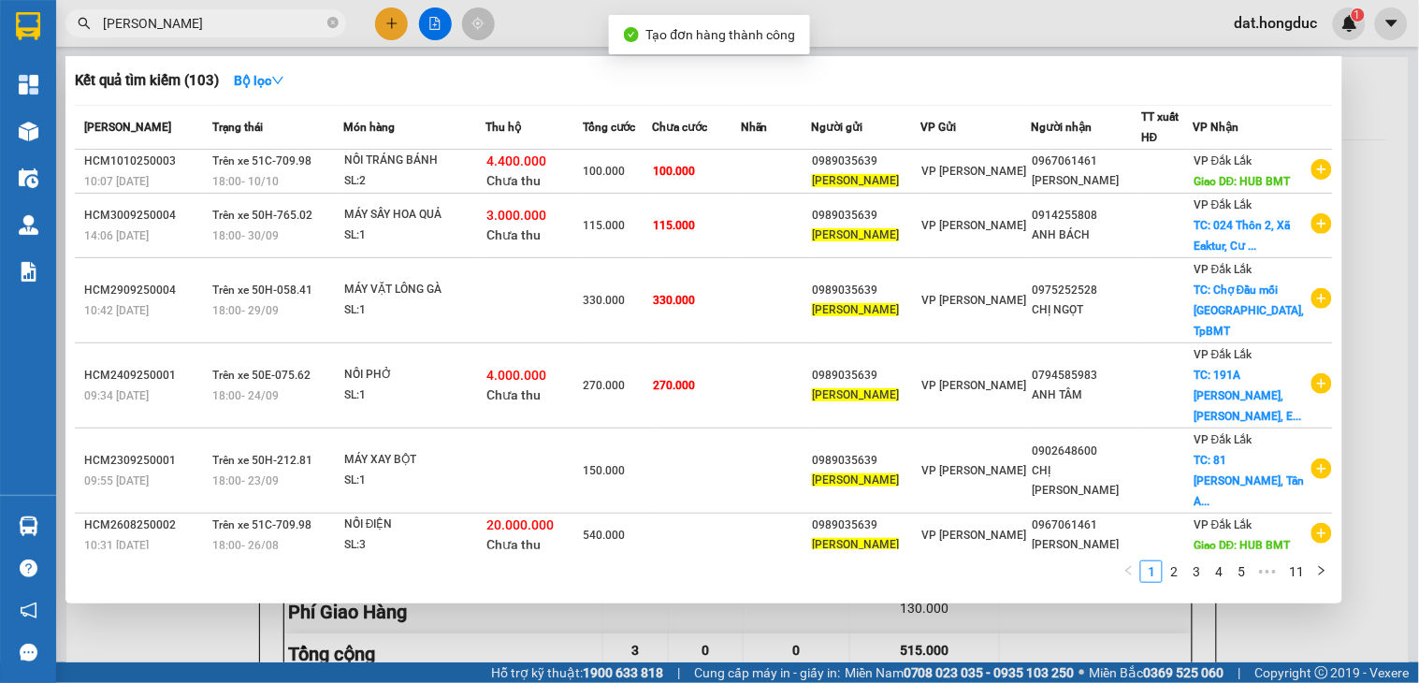  What do you see at coordinates (516, 215) in the screenshot?
I see `span: 3.000.000` at bounding box center [516, 215].